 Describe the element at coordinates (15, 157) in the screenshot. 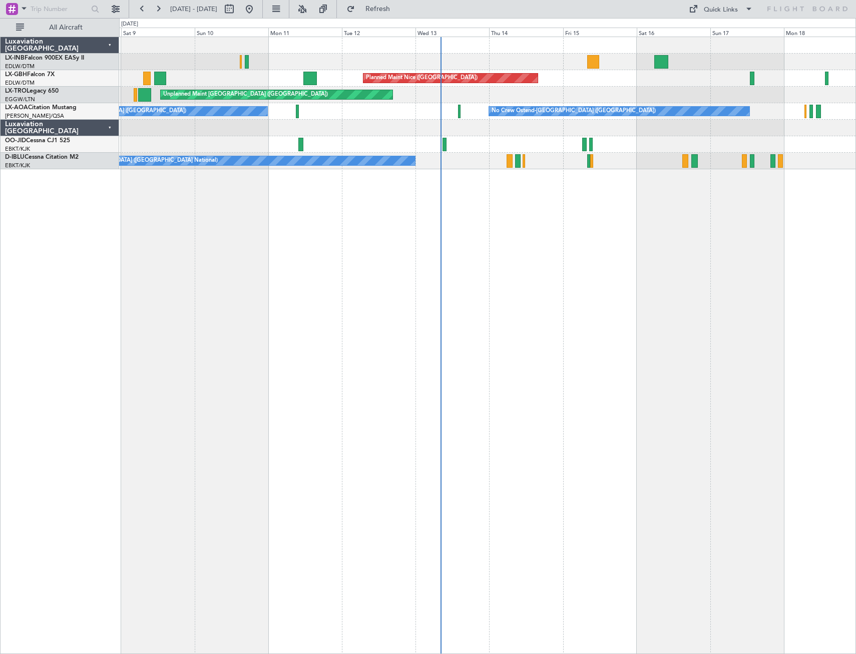

I see `span: D-IBLU` at that location.